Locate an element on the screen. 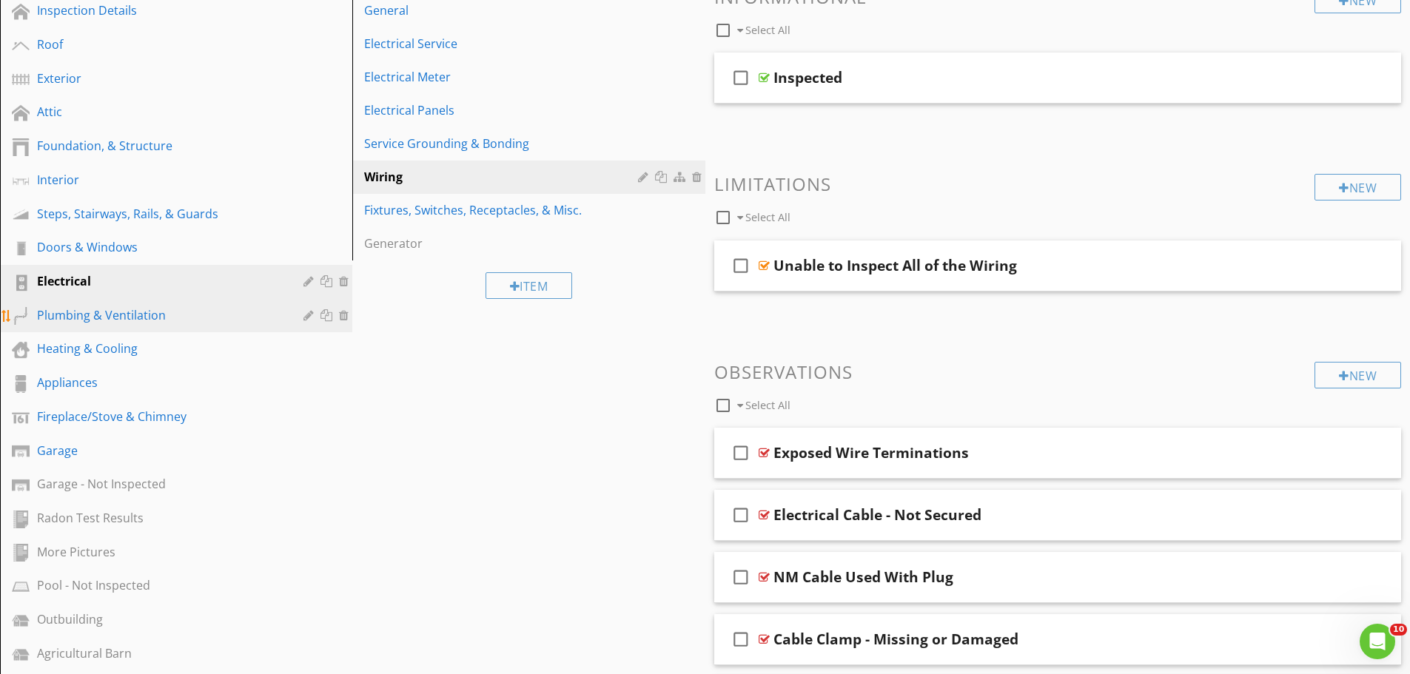 Image resolution: width=1410 pixels, height=674 pixels. div: Radon Test Results is located at coordinates (159, 518).